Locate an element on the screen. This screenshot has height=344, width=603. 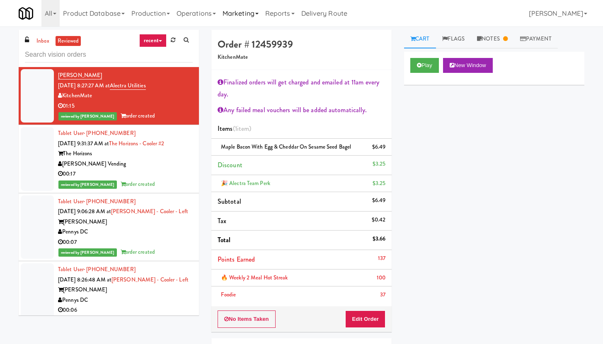
a: Payment is located at coordinates (535, 39).